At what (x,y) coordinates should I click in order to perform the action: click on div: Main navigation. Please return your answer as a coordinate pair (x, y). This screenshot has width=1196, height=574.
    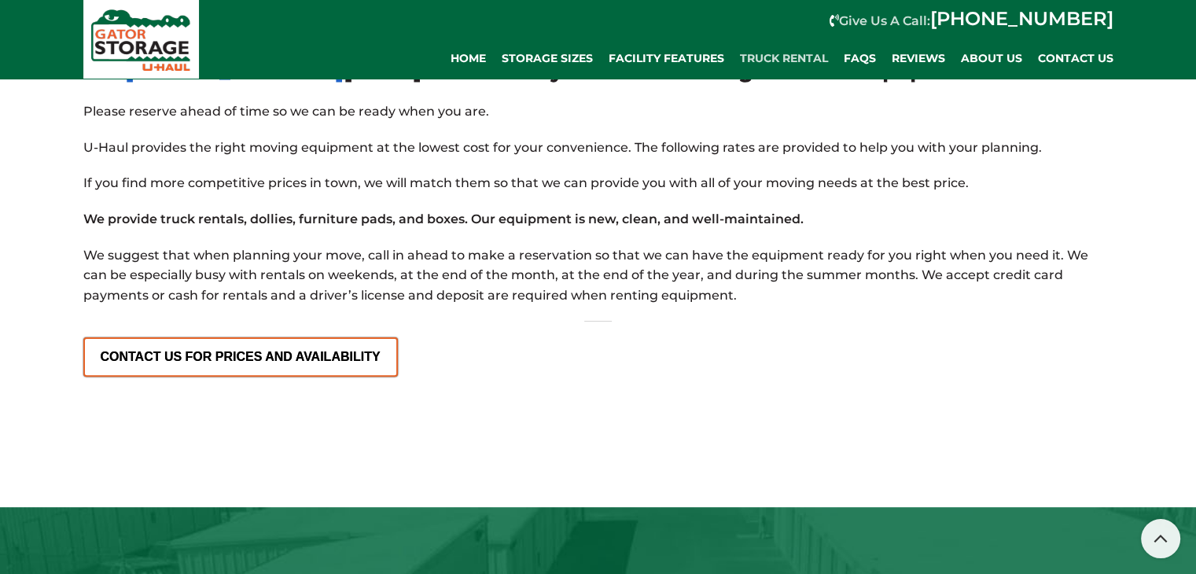
    Looking at the image, I should click on (664, 59).